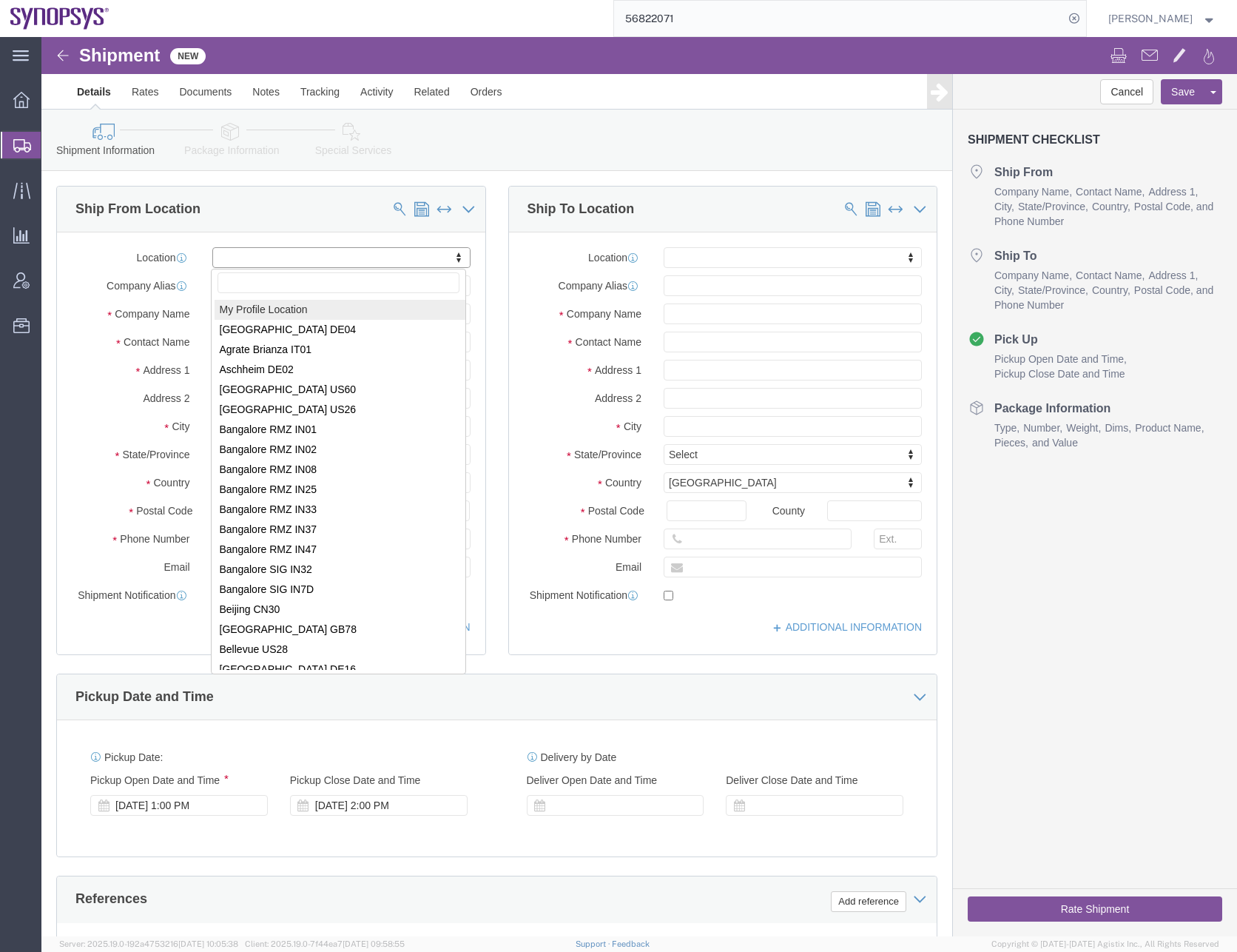 This screenshot has height=952, width=1237. What do you see at coordinates (325, 944) in the screenshot?
I see `span: Client: 2025.19.0-7f44ea7` at bounding box center [325, 944].